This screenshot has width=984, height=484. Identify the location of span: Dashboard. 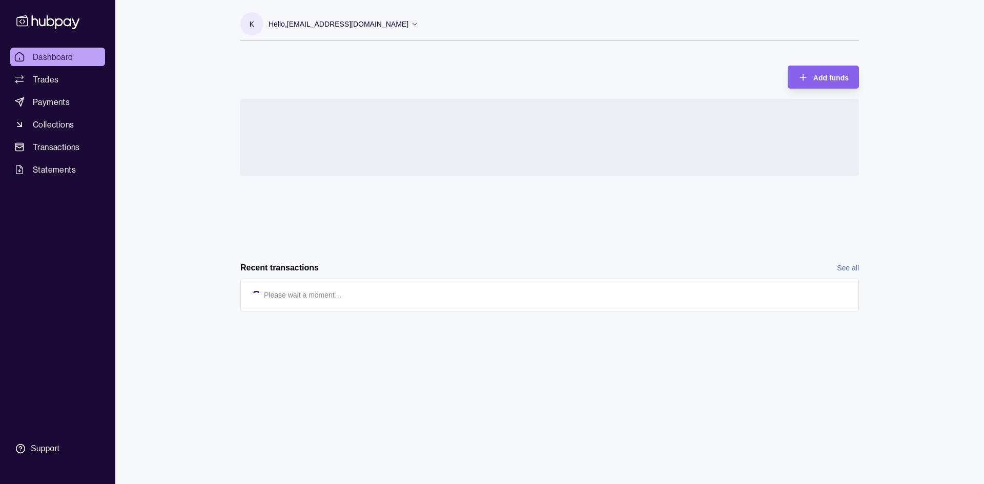
(53, 57).